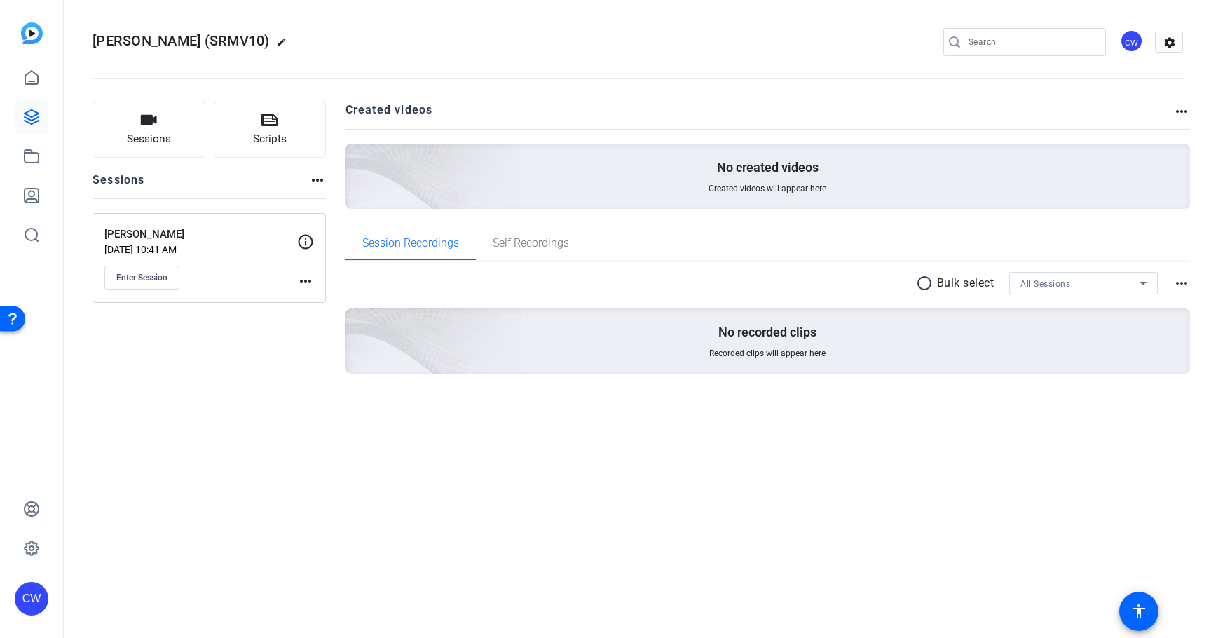  What do you see at coordinates (1045, 284) in the screenshot?
I see `span: All Sessions` at bounding box center [1045, 284].